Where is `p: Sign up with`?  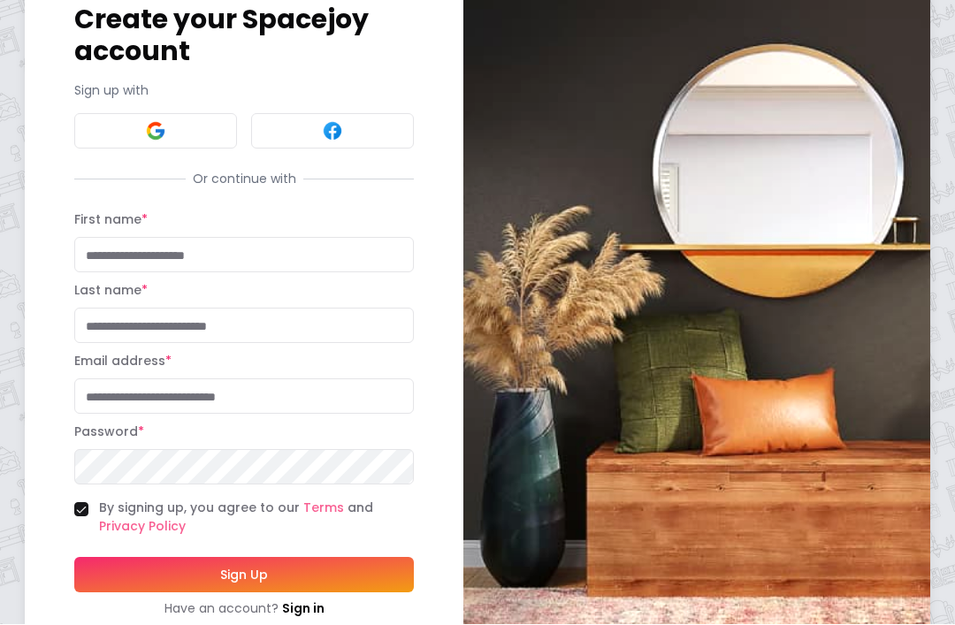
p: Sign up with is located at coordinates (244, 91).